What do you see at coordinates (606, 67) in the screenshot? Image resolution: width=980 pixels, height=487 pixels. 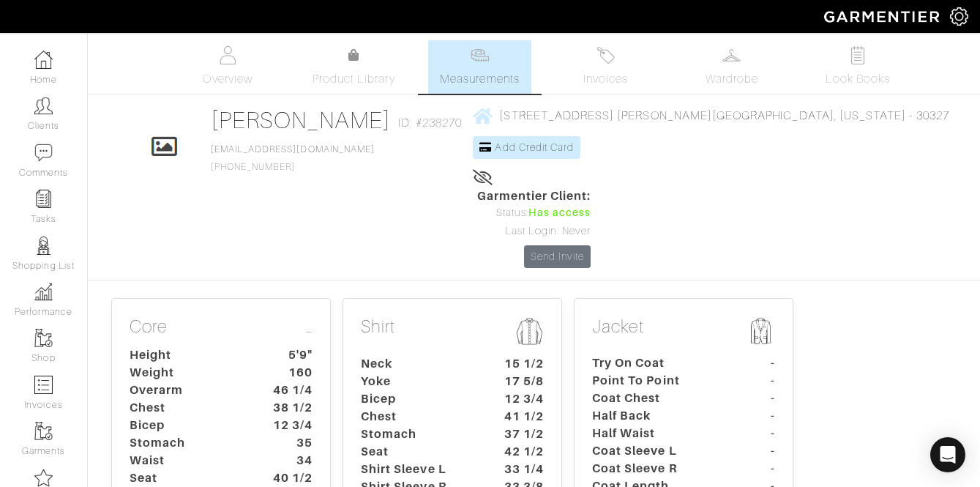 I see `a: Invoices` at bounding box center [606, 67].